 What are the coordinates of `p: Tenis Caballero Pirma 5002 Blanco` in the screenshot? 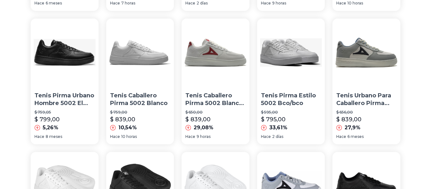 It's located at (140, 100).